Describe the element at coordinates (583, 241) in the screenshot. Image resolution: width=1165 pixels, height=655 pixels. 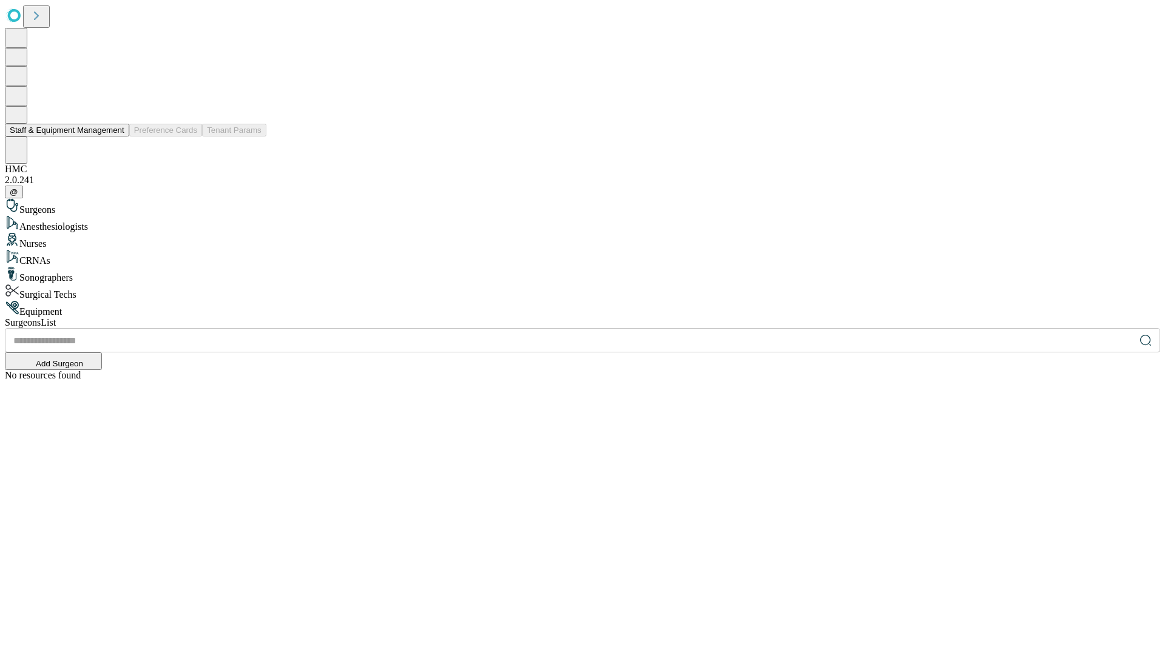
I see `div: Nurses` at that location.